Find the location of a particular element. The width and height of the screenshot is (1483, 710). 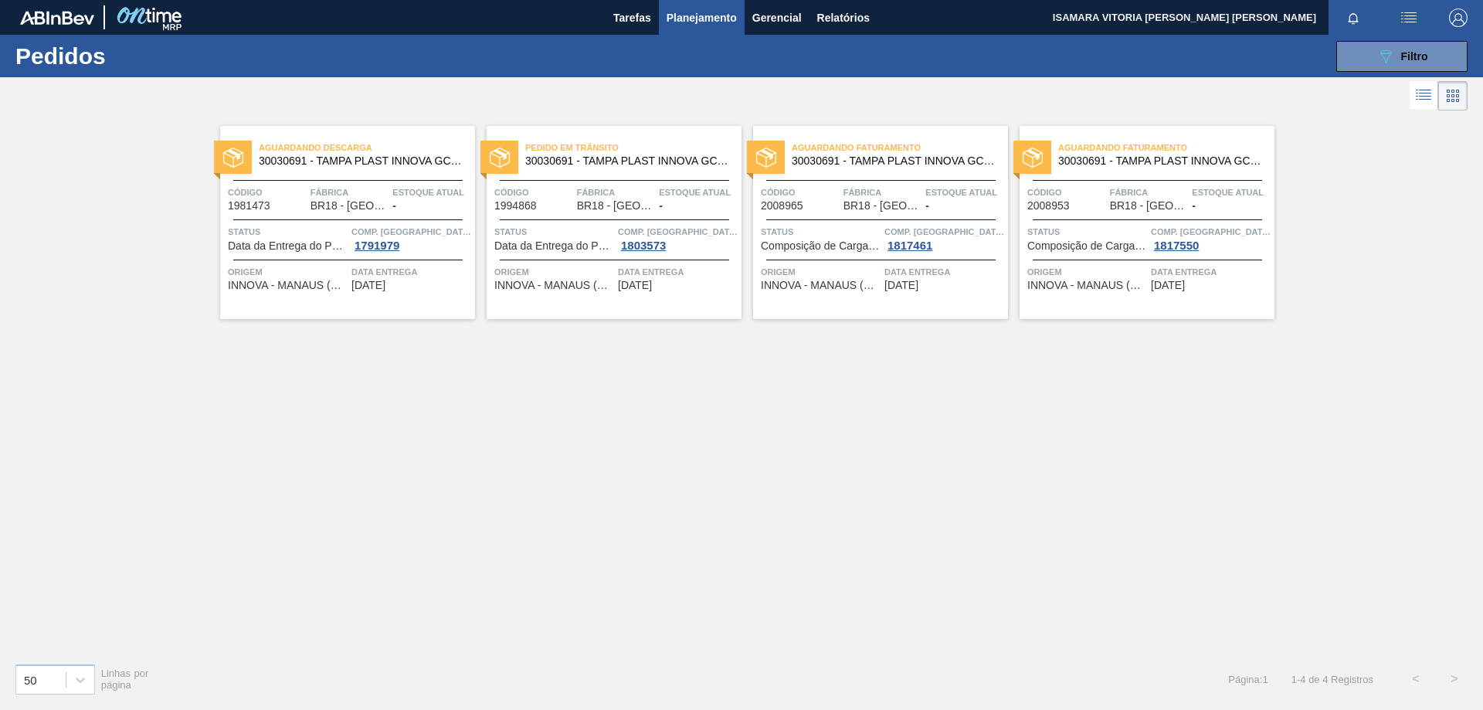

button: Notificações is located at coordinates (1353, 18).